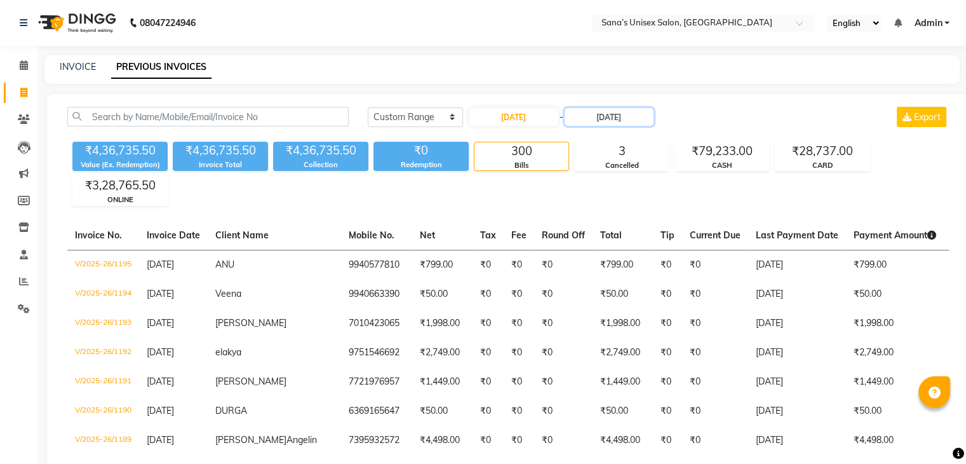 Image resolution: width=966 pixels, height=464 pixels. I want to click on span: Current Due, so click(715, 235).